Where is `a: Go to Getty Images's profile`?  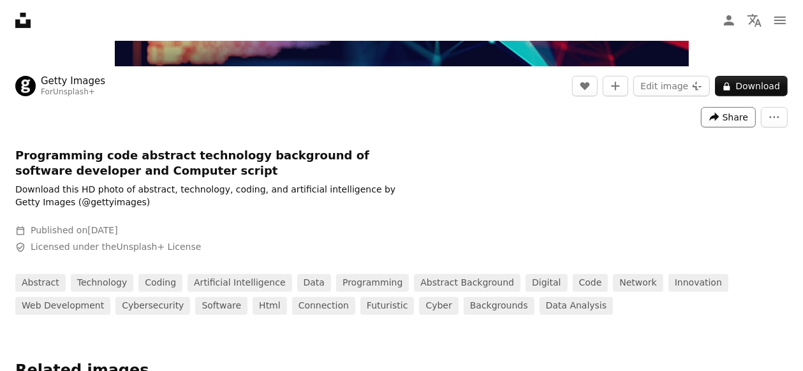
a: Go to Getty Images's profile is located at coordinates (26, 86).